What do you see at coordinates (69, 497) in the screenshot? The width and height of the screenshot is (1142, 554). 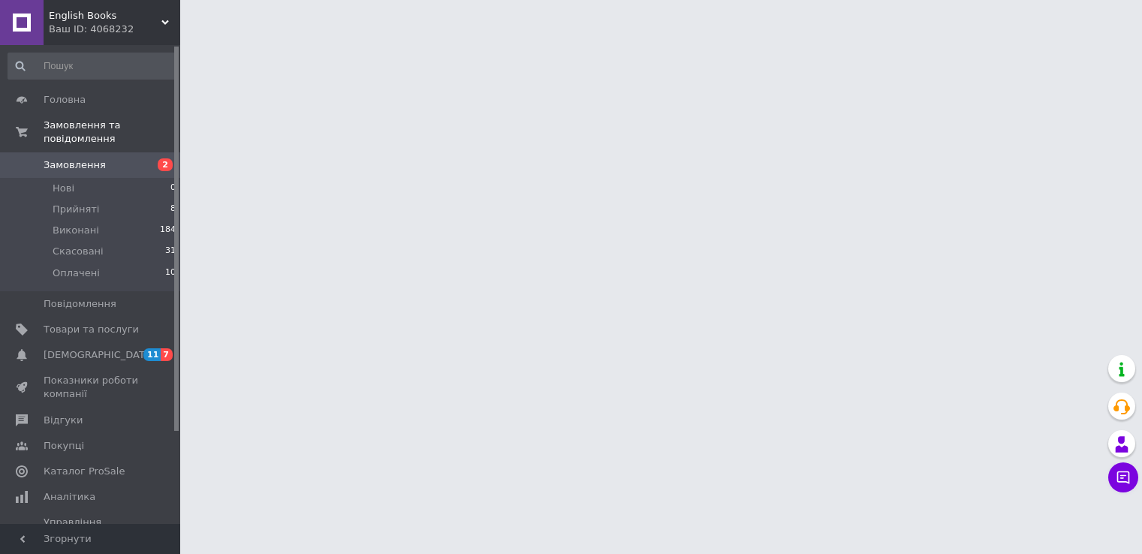 I see `span: Аналітика` at bounding box center [69, 497].